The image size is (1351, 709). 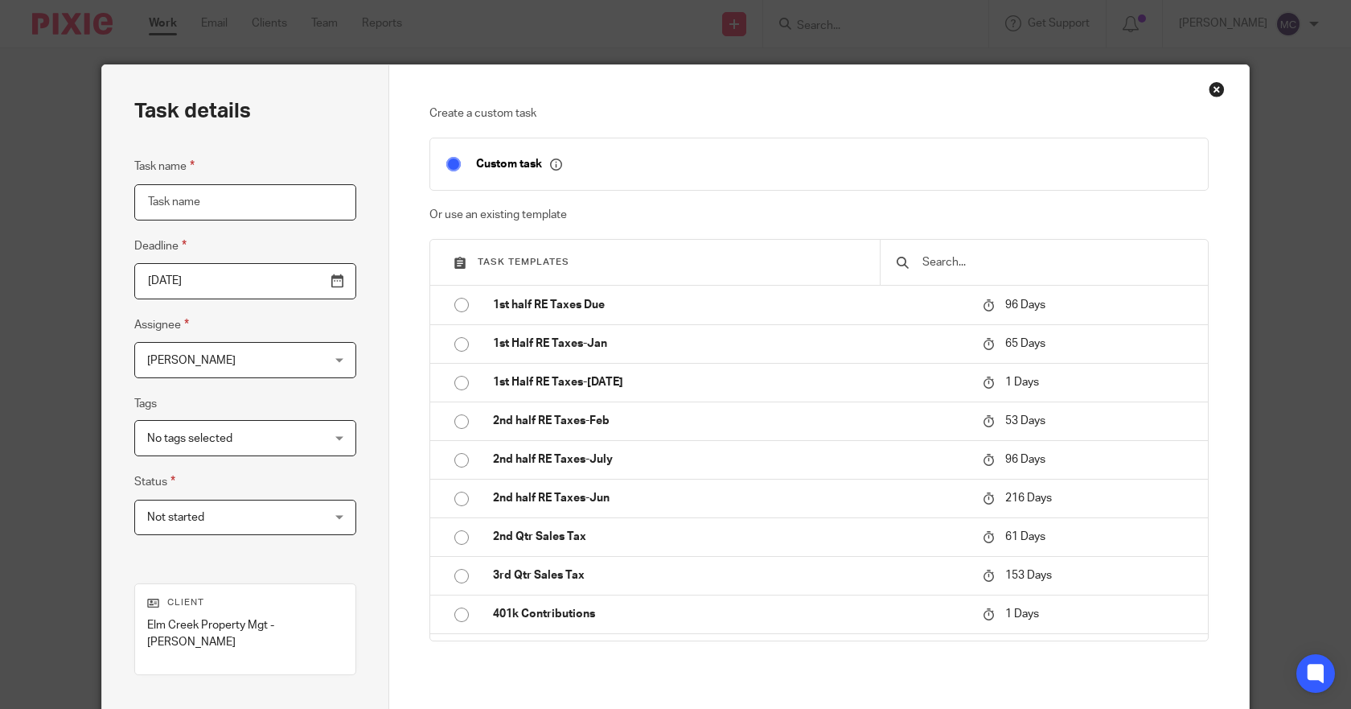 What do you see at coordinates (146, 404) in the screenshot?
I see `label: Tags` at bounding box center [146, 404].